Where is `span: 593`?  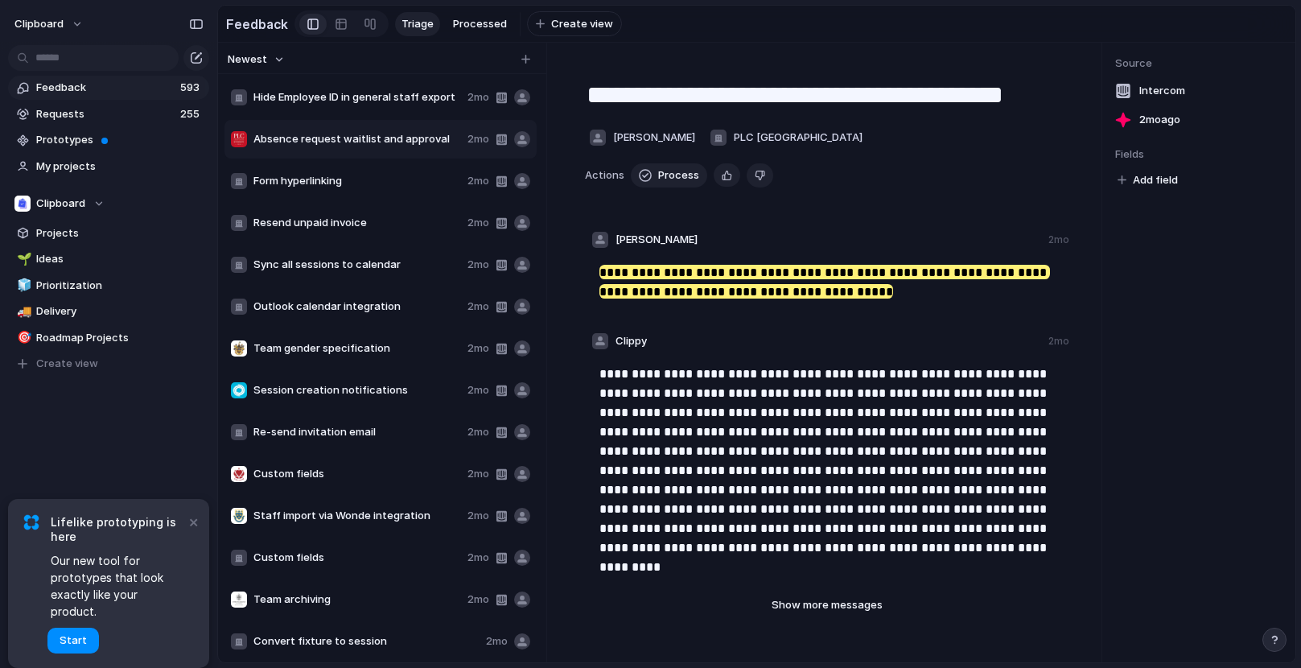 span: 593 is located at coordinates (191, 88).